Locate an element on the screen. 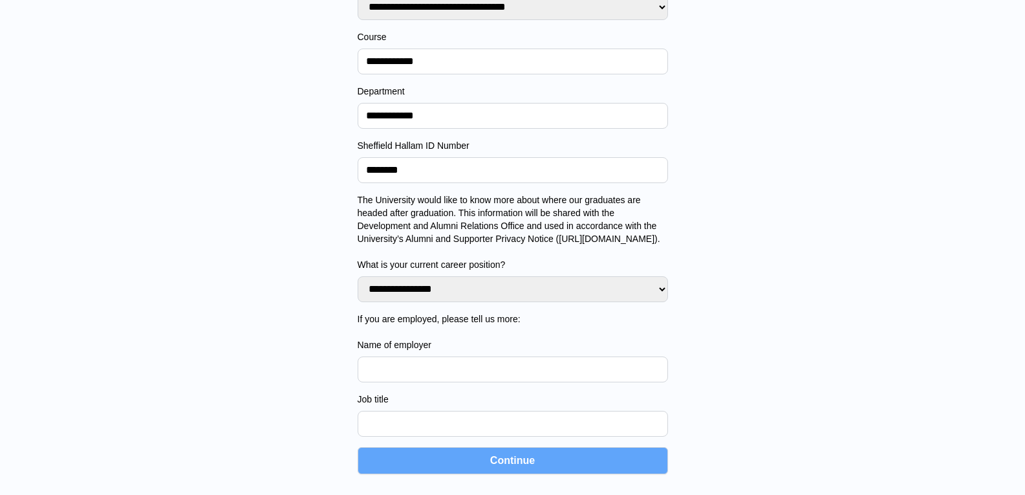 The width and height of the screenshot is (1025, 495). label: If you are employed, please tell us more: Name of employer is located at coordinates (513, 332).